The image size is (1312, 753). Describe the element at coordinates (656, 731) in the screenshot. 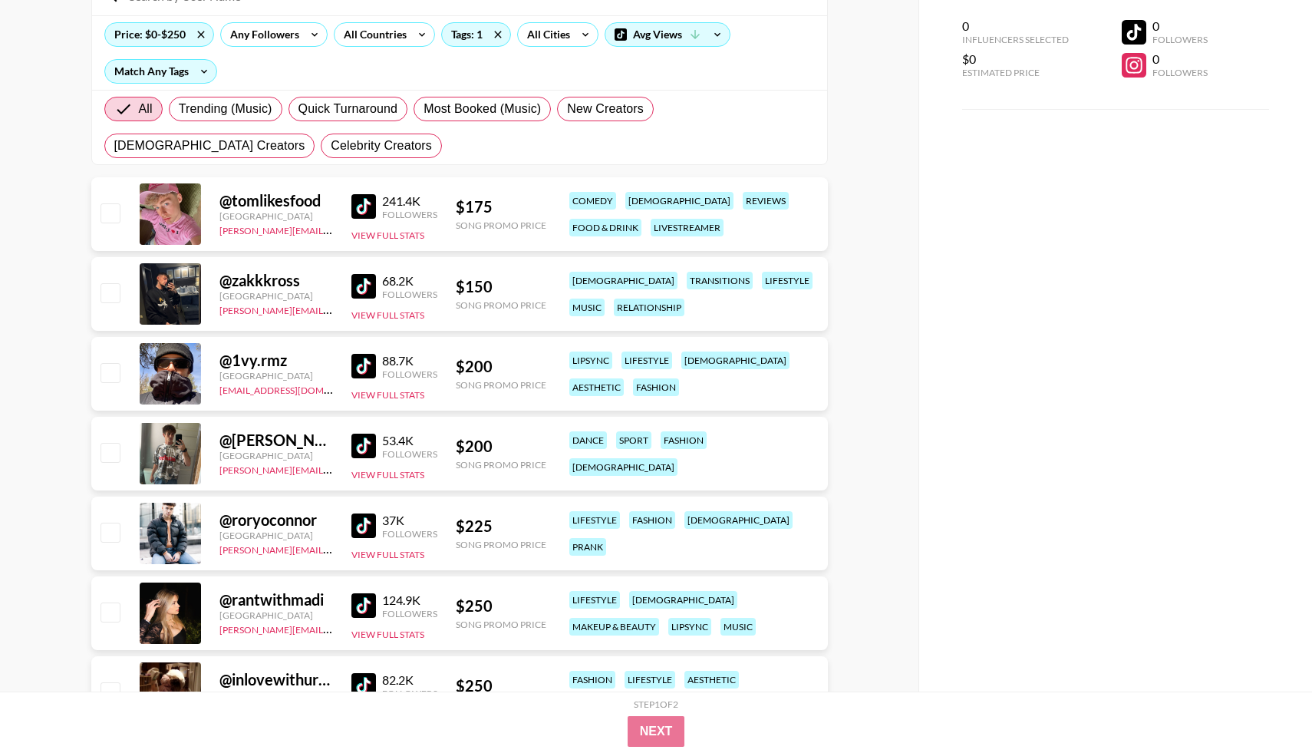

I see `button: Next` at that location.